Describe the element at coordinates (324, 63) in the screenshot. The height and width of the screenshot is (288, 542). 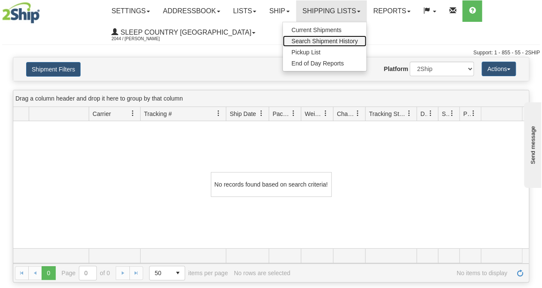
I see `a: End of Day Reports` at that location.